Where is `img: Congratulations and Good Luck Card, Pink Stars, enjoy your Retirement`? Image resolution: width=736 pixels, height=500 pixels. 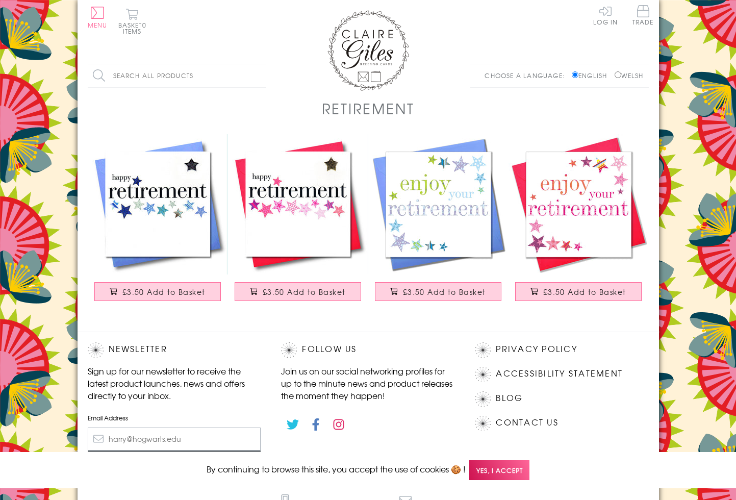
img: Congratulations and Good Luck Card, Pink Stars, enjoy your Retirement is located at coordinates (579, 204).